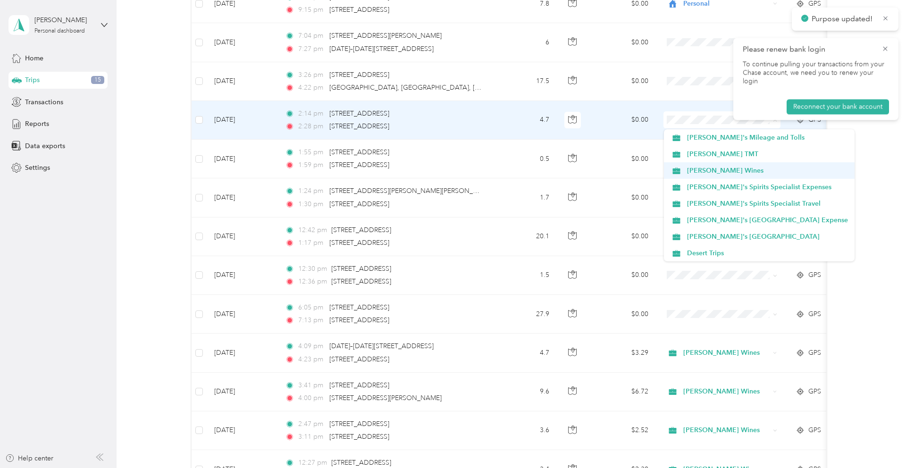  I want to click on td: 3.6, so click(525, 431).